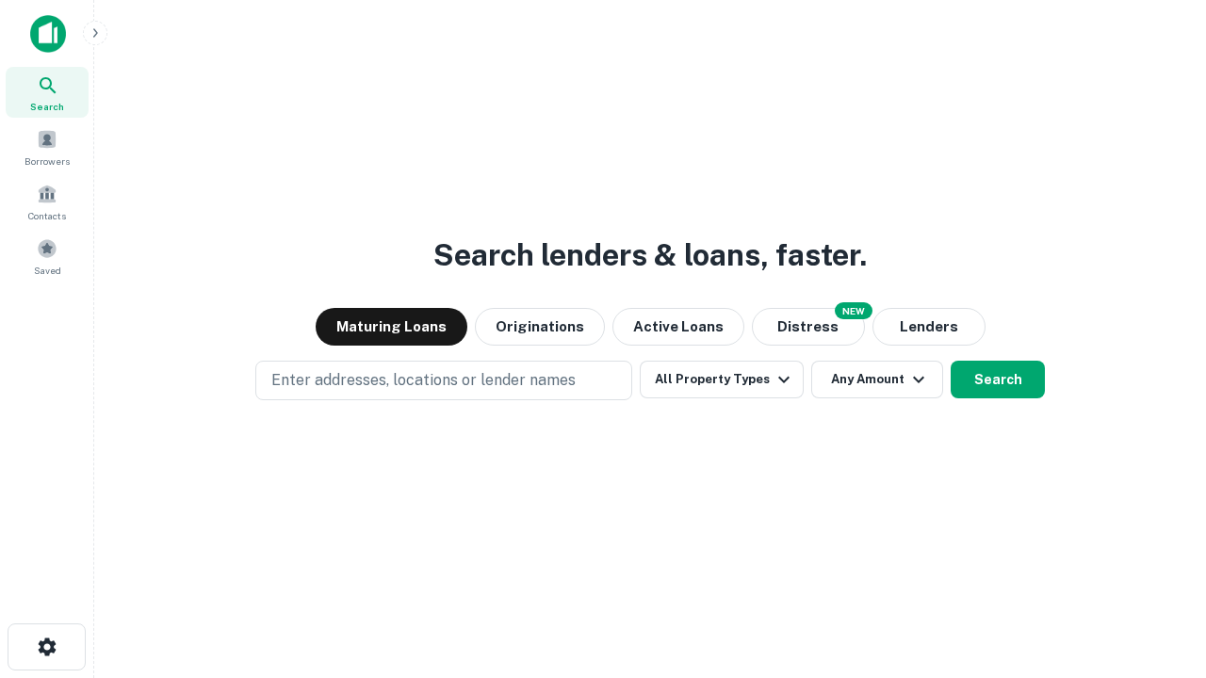 Image resolution: width=1206 pixels, height=678 pixels. Describe the element at coordinates (391, 327) in the screenshot. I see `button: Maturing Loans` at that location.